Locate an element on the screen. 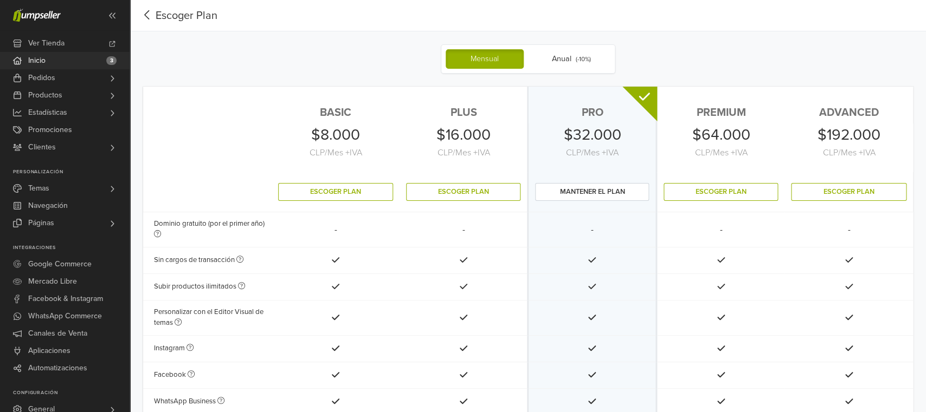 The width and height of the screenshot is (926, 412). span: Instagram is located at coordinates (173, 348).